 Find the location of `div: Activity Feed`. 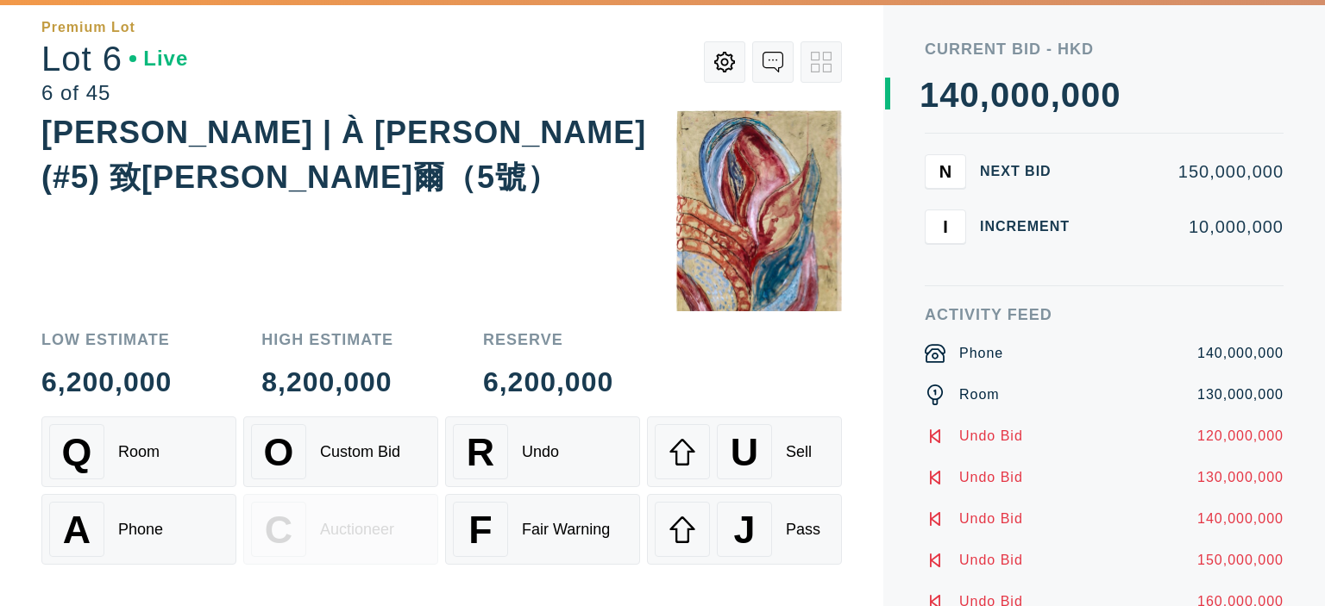

div: Activity Feed is located at coordinates (1104, 315).